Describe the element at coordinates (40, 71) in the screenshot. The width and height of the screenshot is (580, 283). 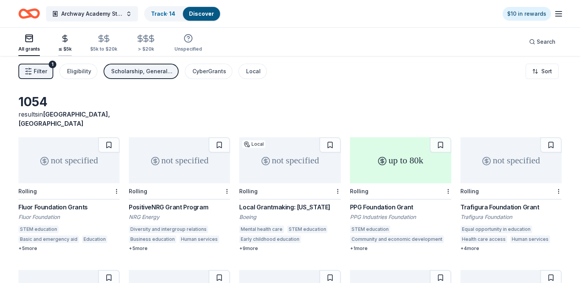
I see `span: Filter` at that location.